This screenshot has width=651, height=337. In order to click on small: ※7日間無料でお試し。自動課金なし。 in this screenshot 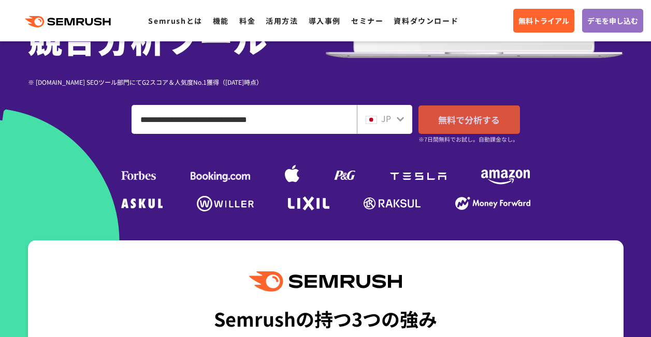, I will do `click(468, 139)`.